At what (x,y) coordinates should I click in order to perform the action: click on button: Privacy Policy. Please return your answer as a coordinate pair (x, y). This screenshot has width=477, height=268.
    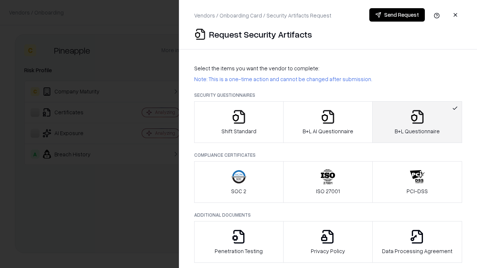
    Looking at the image, I should click on (328, 242).